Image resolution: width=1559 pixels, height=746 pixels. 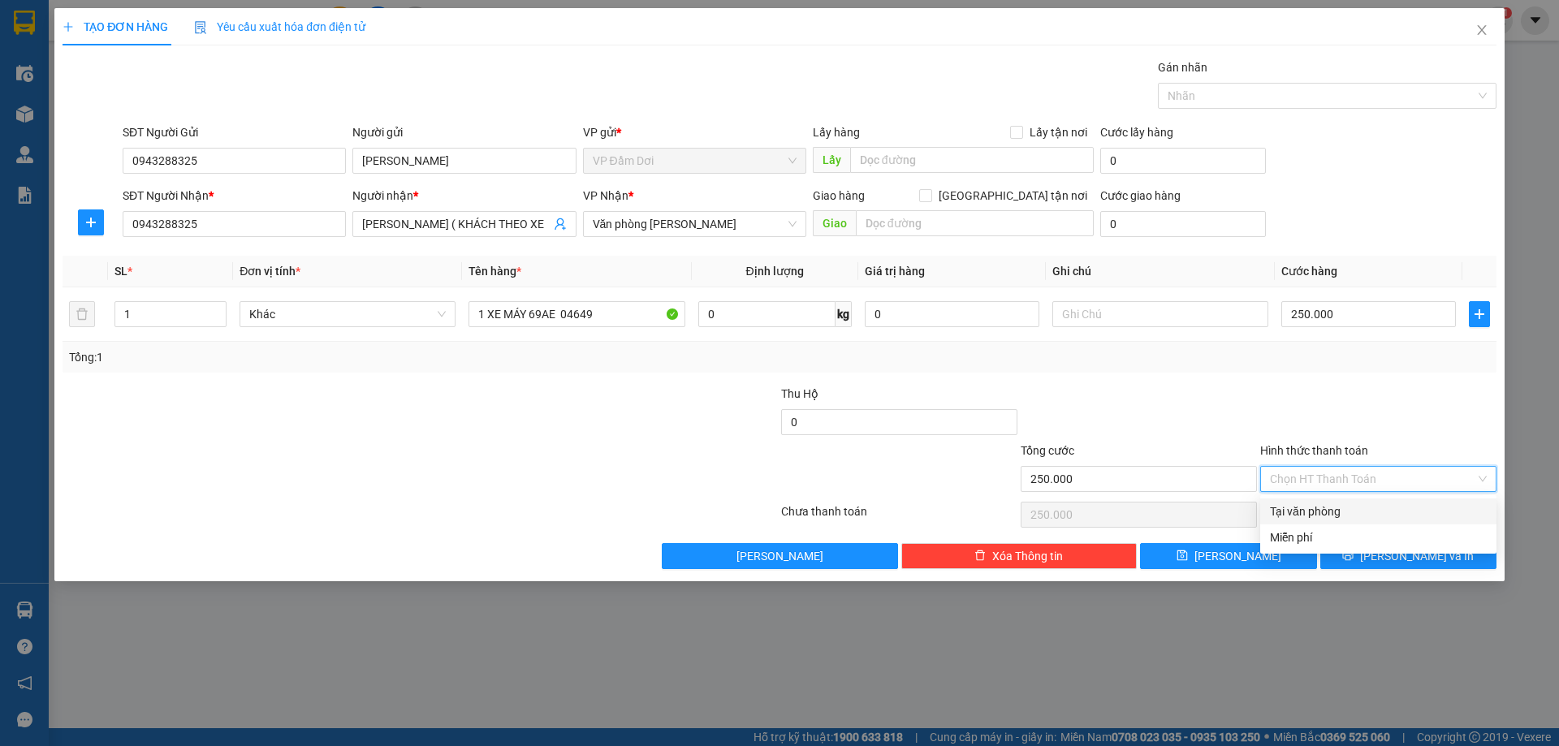 I want to click on span: Lấy hàng, so click(x=836, y=132).